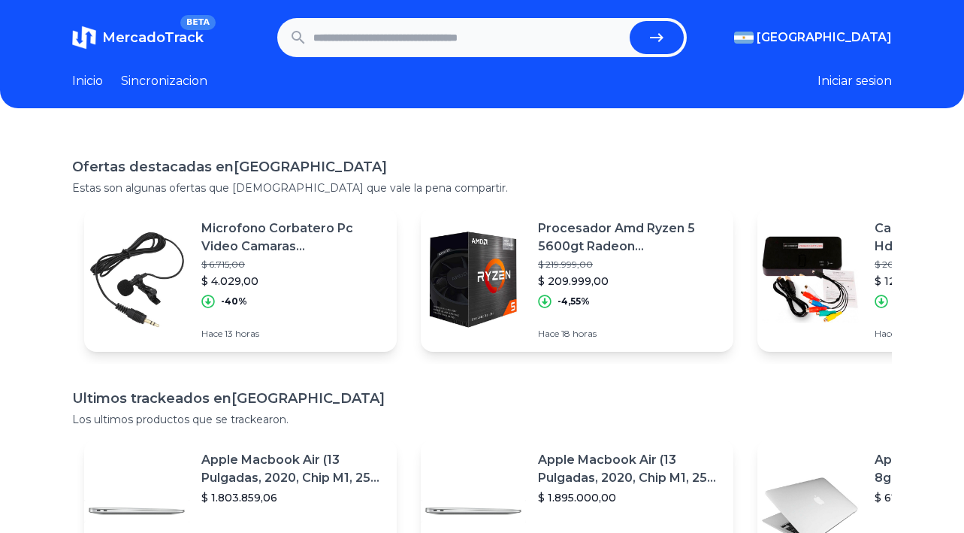 The width and height of the screenshot is (964, 533). I want to click on span: BETA, so click(198, 23).